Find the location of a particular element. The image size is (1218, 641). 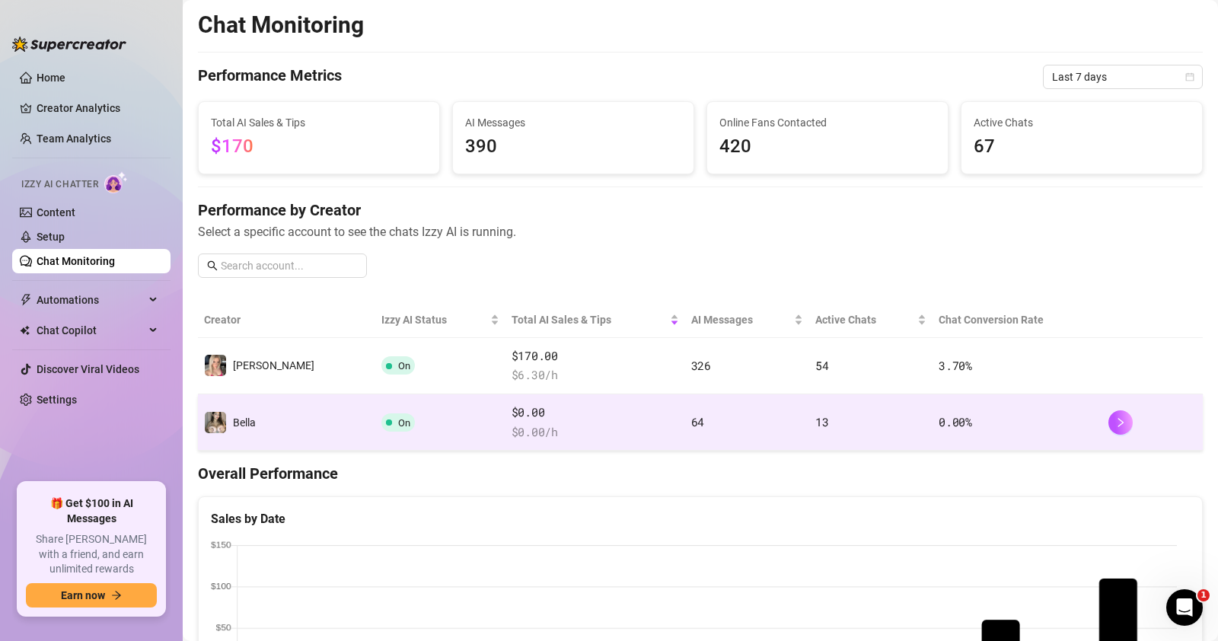

span: Chat Copilot is located at coordinates (91, 330).